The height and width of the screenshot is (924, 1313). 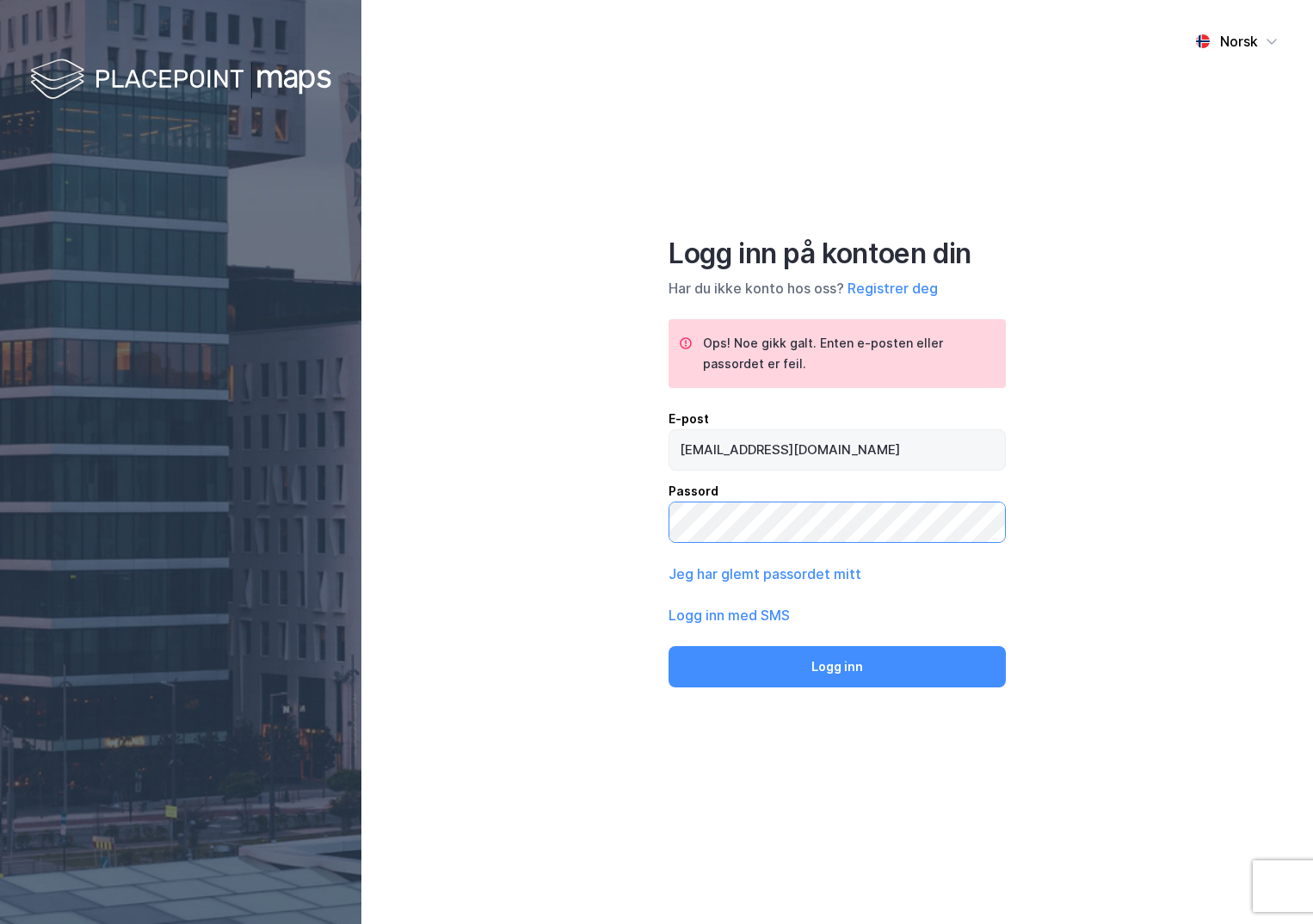 What do you see at coordinates (181, 80) in the screenshot?
I see `img: logo-white.f07954bde2210d2a523dddb988cd2aa7.svg` at bounding box center [181, 80].